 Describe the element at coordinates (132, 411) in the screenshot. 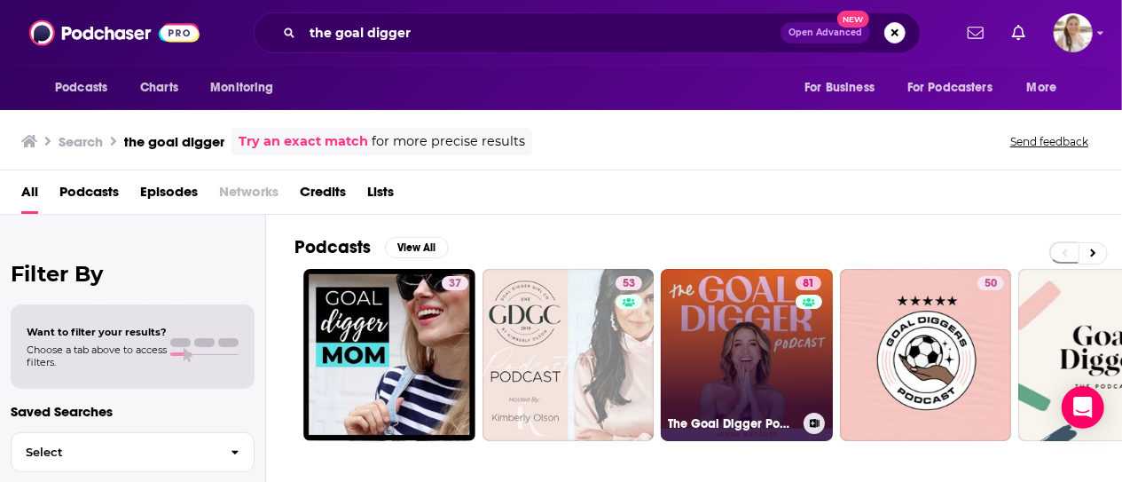

I see `p: Saved Searches` at that location.